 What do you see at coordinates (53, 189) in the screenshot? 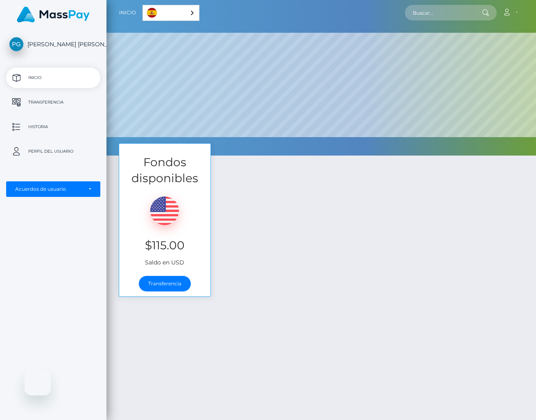
I see `button: Acuerdos de usuario` at bounding box center [53, 189].